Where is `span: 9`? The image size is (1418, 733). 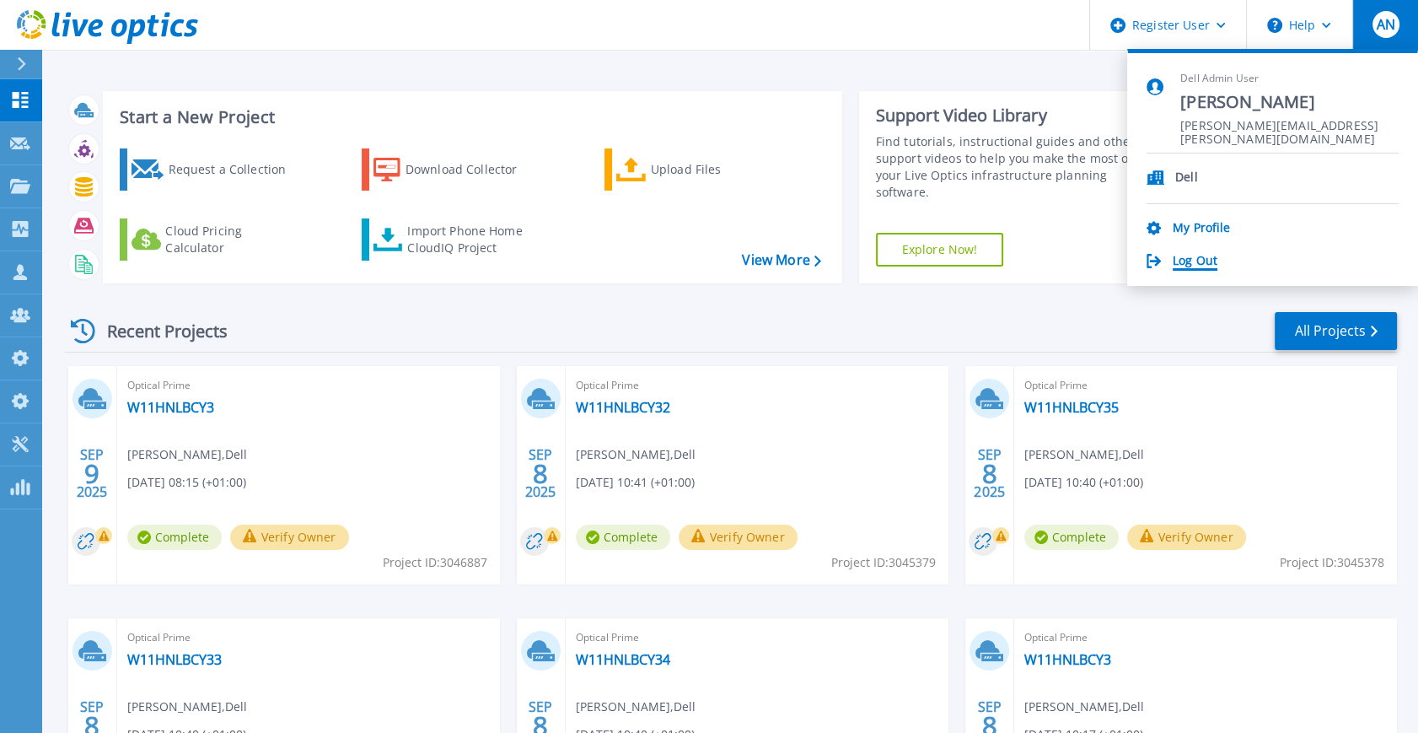 span: 9 is located at coordinates (92, 473).